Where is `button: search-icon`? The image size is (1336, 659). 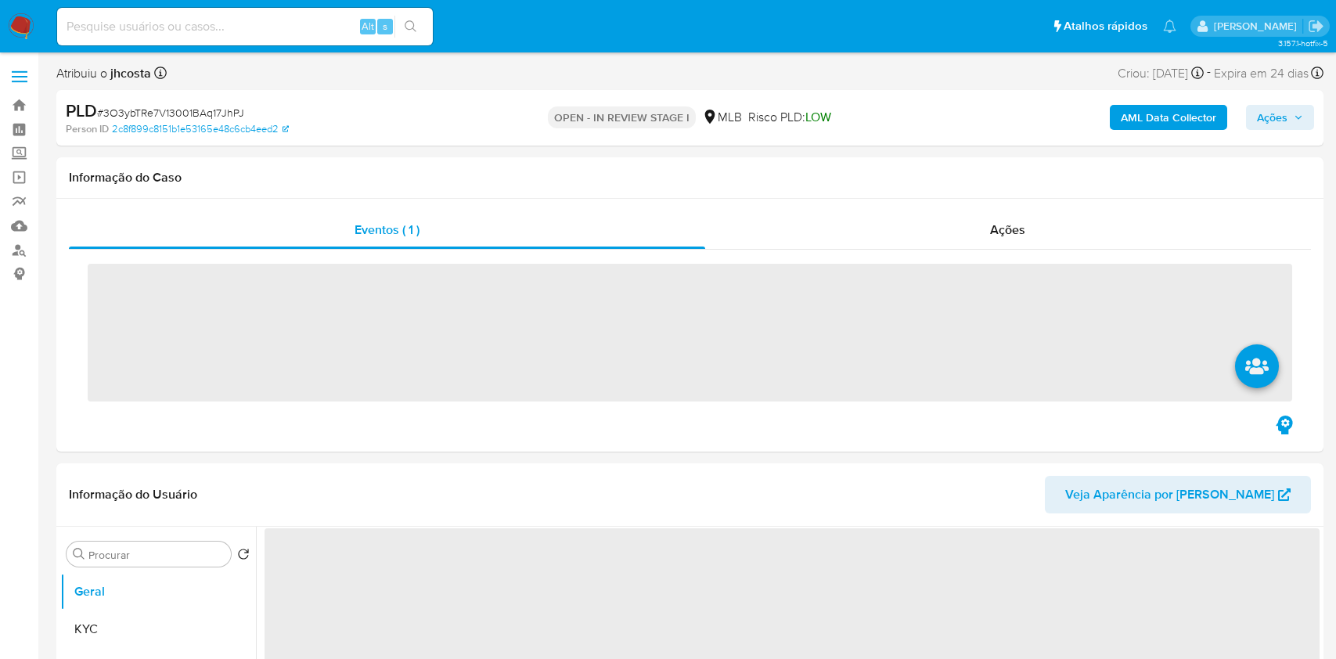 button: search-icon is located at coordinates (410, 27).